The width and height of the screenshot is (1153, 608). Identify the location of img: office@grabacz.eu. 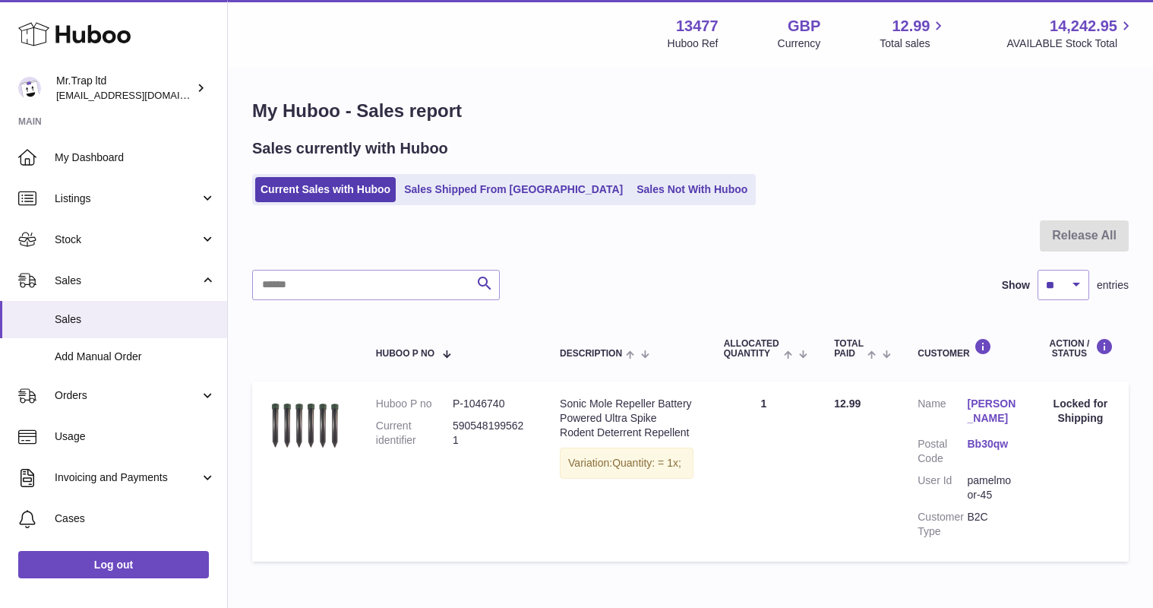
(30, 88).